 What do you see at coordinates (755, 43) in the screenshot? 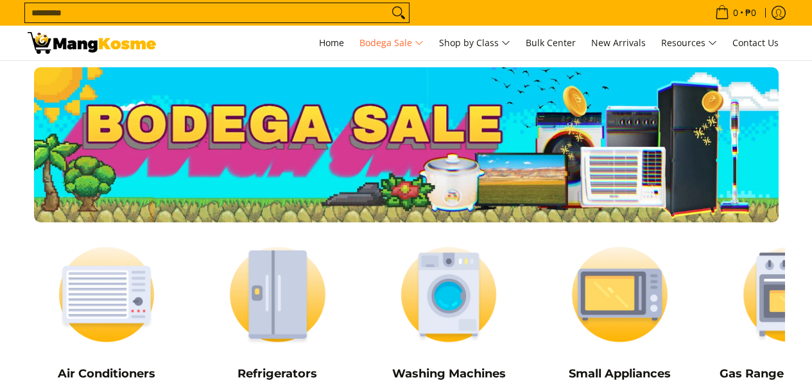
I see `a: Contact Us` at bounding box center [755, 43].